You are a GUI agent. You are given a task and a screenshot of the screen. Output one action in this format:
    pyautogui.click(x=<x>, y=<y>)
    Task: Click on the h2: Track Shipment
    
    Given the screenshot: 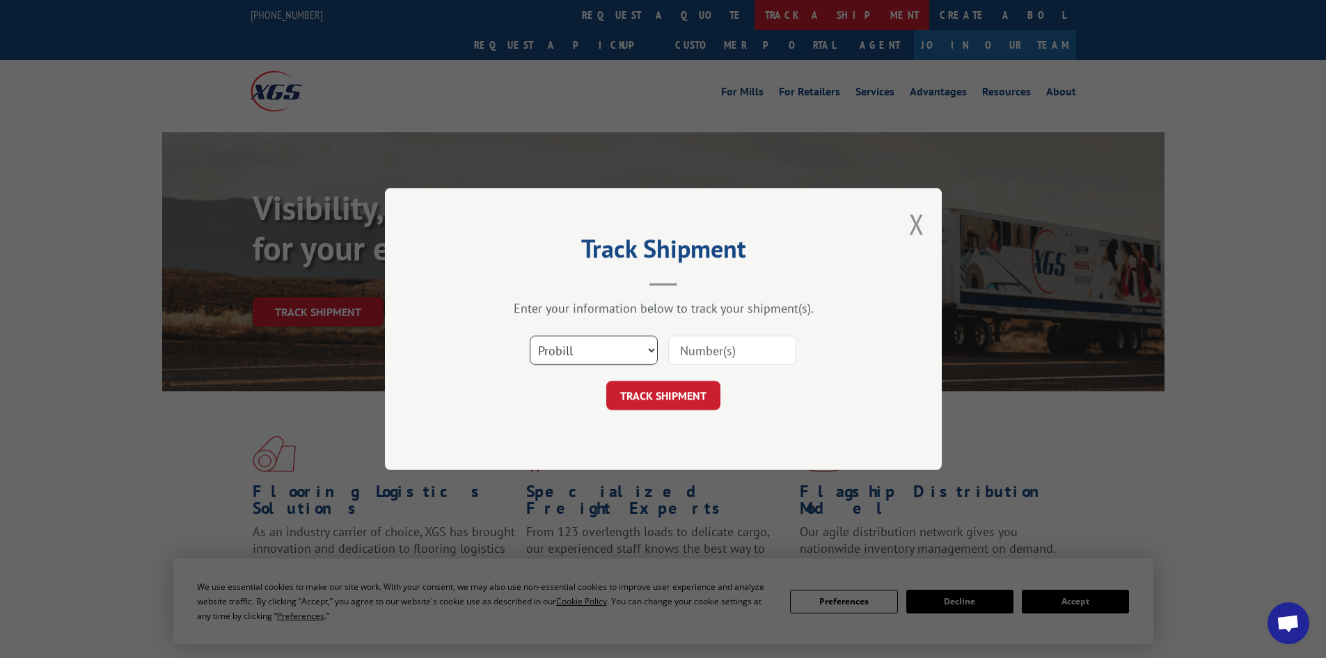 What is the action you would take?
    pyautogui.click(x=663, y=252)
    